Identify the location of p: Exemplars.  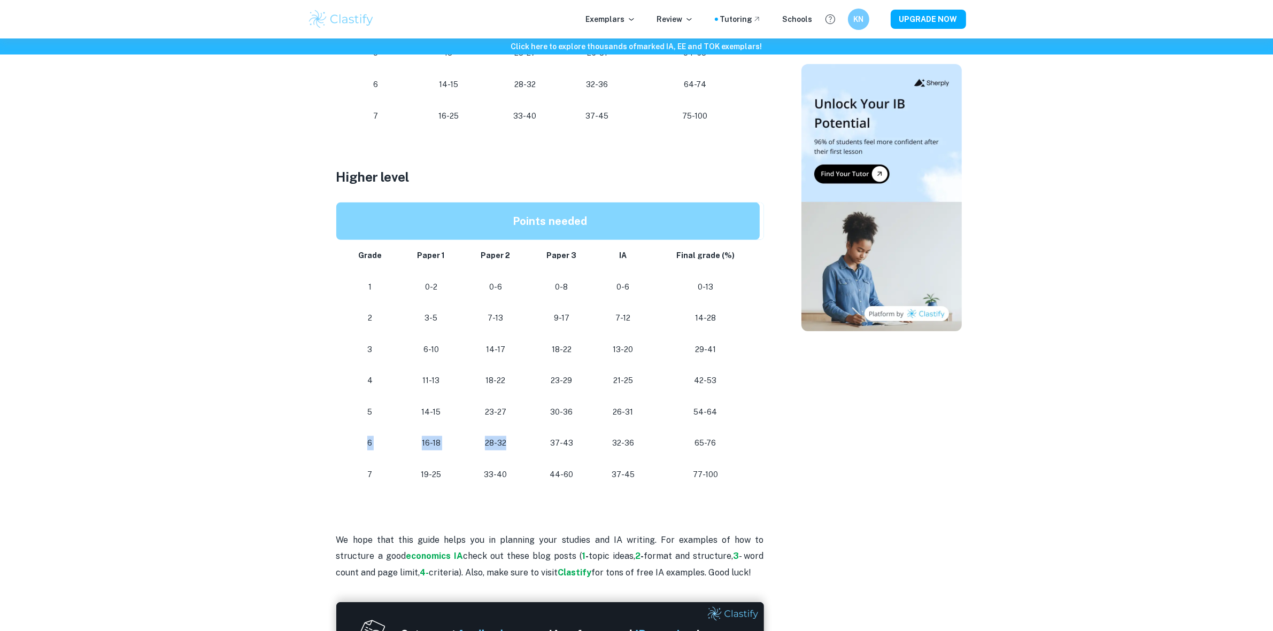
(610, 19).